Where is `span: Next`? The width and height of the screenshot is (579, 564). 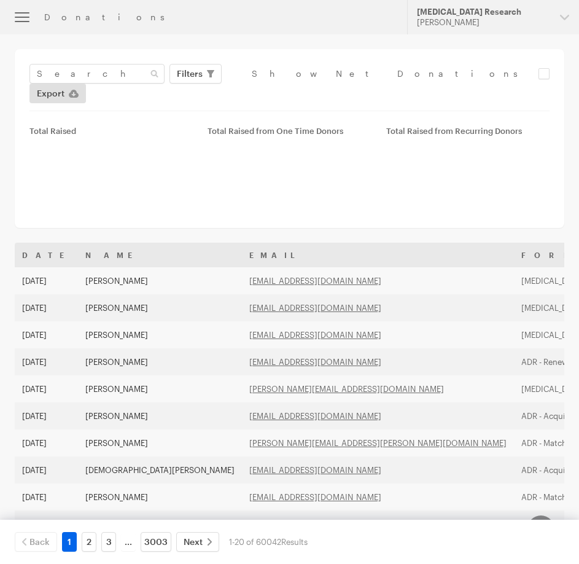 span: Next is located at coordinates (193, 541).